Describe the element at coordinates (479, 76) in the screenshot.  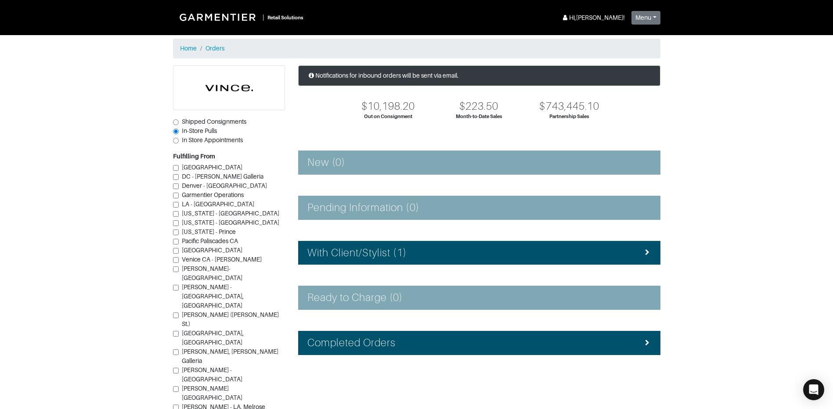
I see `div: Notifications for inbound orders will be sent via email.` at that location.